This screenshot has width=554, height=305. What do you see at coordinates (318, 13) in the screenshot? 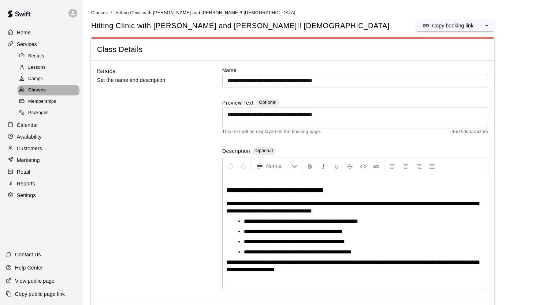
I see `nav: breadcrumb` at bounding box center [318, 13].